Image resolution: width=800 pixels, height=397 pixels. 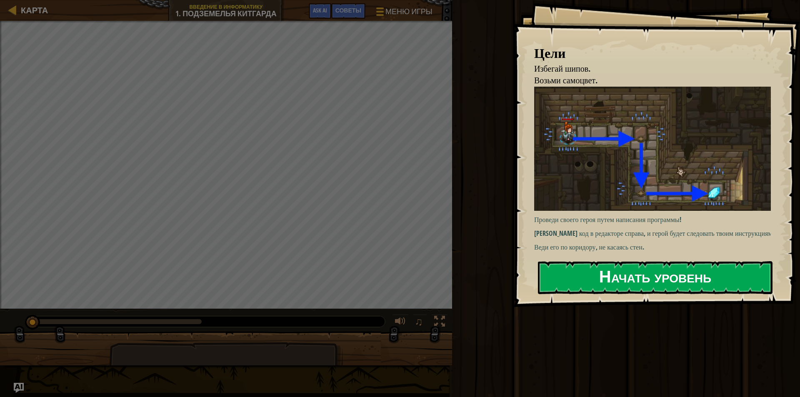 What do you see at coordinates (320, 10) in the screenshot?
I see `span: Ask AI` at bounding box center [320, 10].